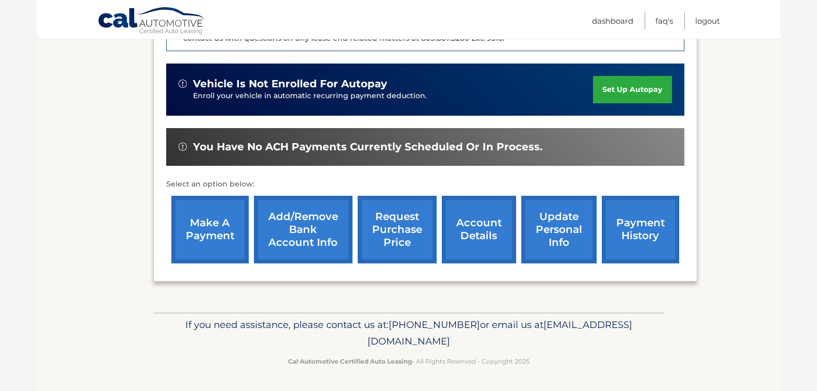  I want to click on a: set up autopay, so click(632, 89).